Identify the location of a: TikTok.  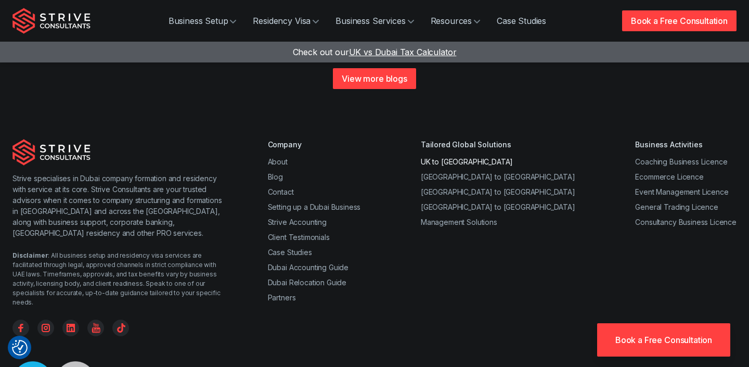
(121, 328).